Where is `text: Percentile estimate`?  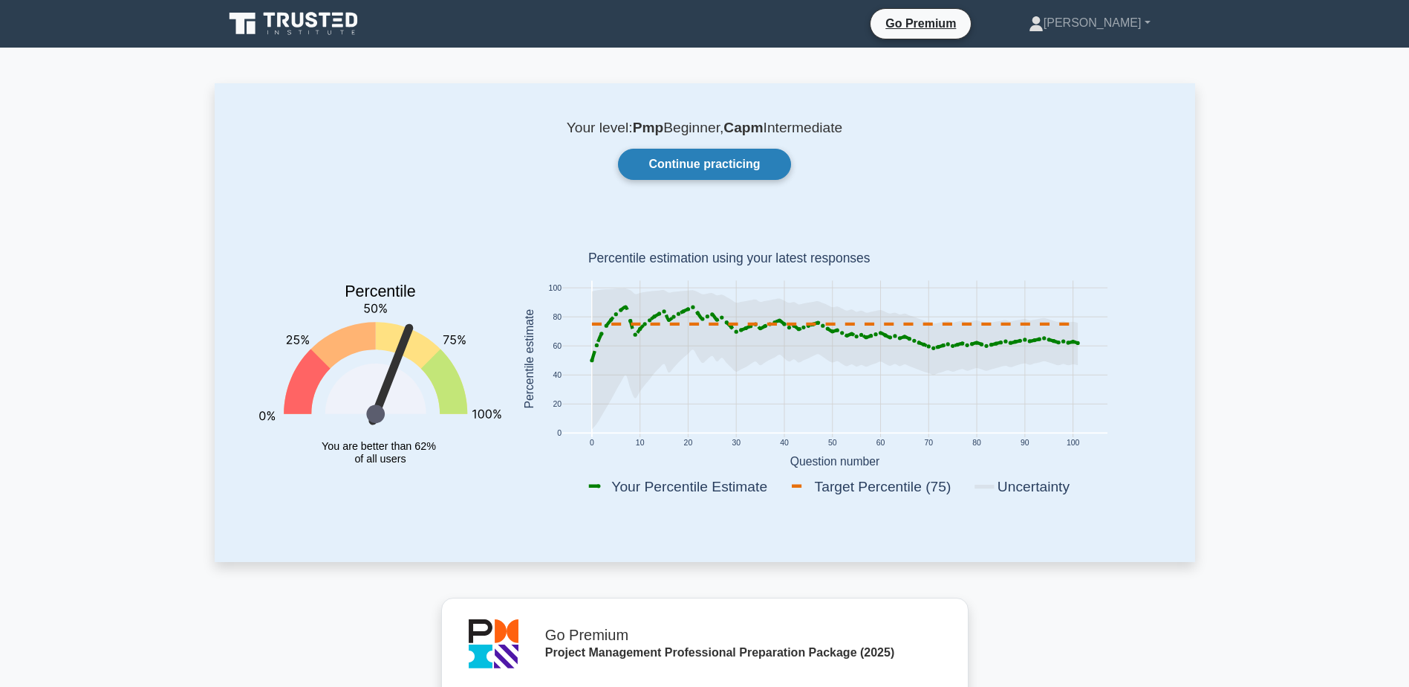 text: Percentile estimate is located at coordinates (528, 359).